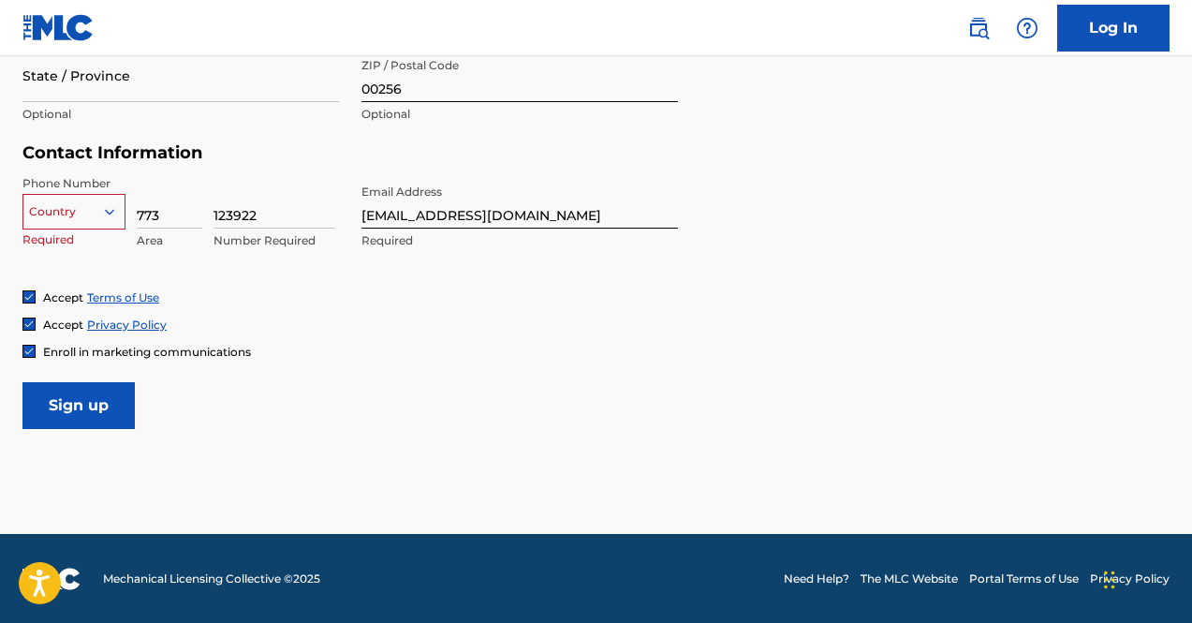  I want to click on span: Enroll in marketing communications, so click(147, 351).